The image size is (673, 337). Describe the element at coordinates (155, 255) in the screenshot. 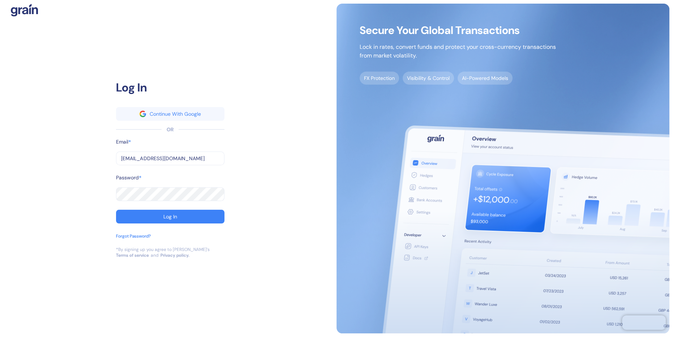

I see `div: and` at that location.